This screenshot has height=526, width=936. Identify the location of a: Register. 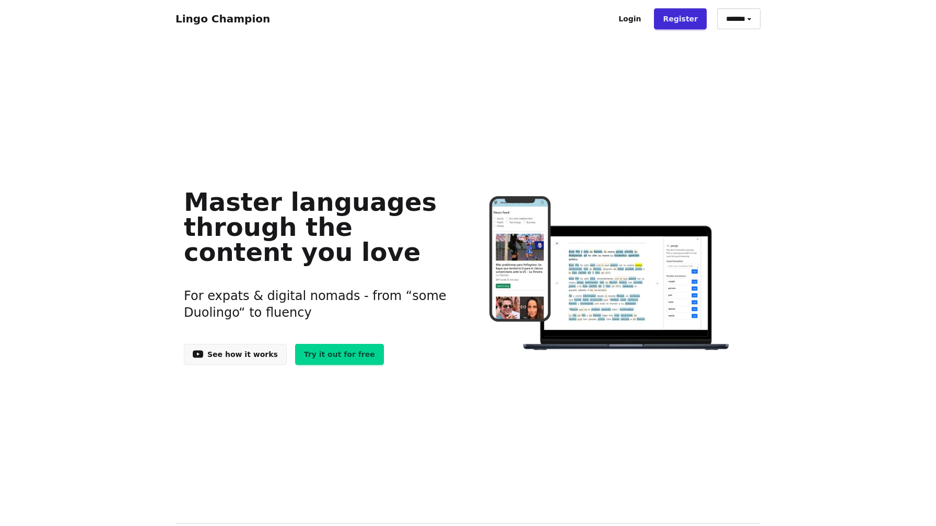
(680, 19).